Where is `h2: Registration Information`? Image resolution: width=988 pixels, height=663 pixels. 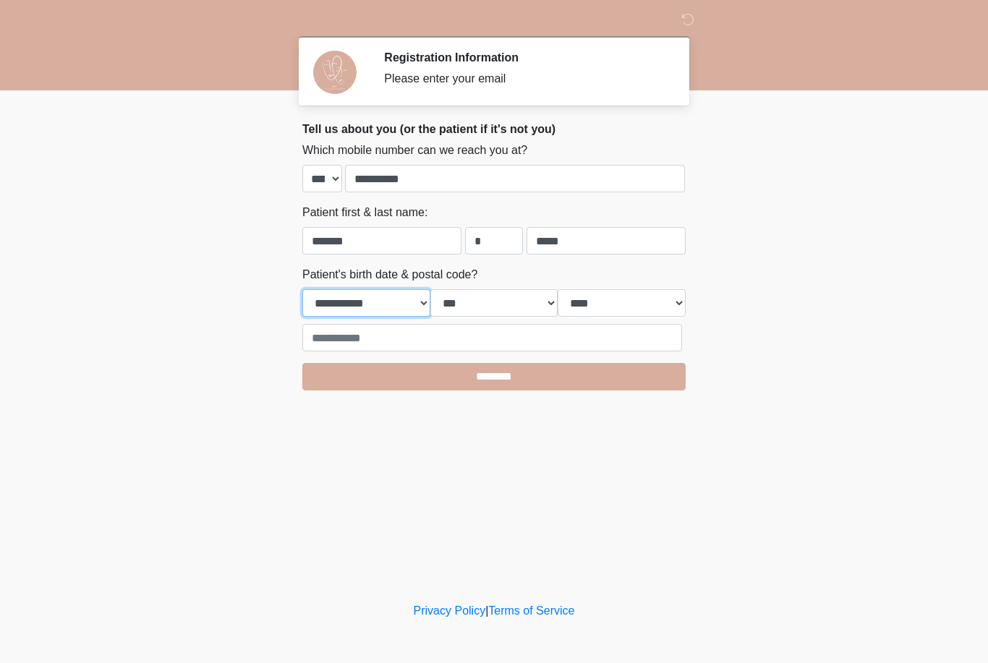 h2: Registration Information is located at coordinates (524, 57).